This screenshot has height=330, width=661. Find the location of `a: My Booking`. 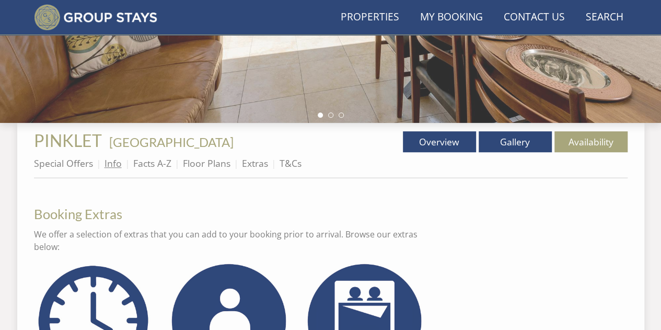

a: My Booking is located at coordinates (451, 17).